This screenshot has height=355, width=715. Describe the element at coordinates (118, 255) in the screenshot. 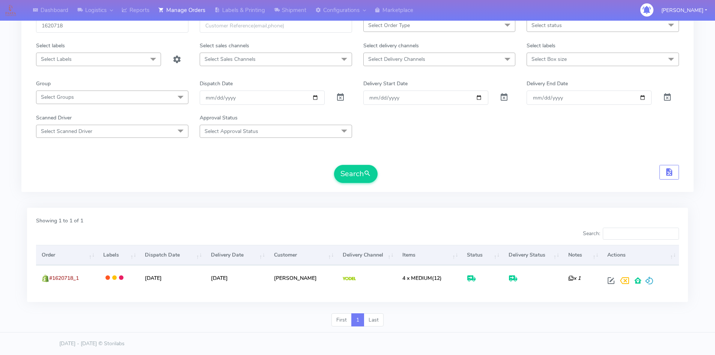

I see `th: Labels: activate to sort column ascending` at that location.